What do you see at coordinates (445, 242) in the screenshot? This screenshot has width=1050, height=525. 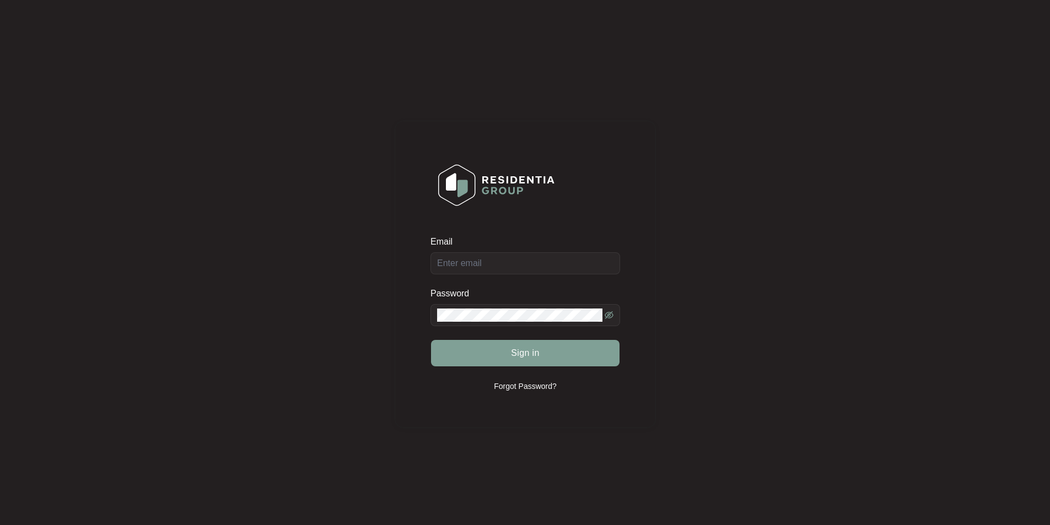 I see `label: Email` at bounding box center [445, 242].